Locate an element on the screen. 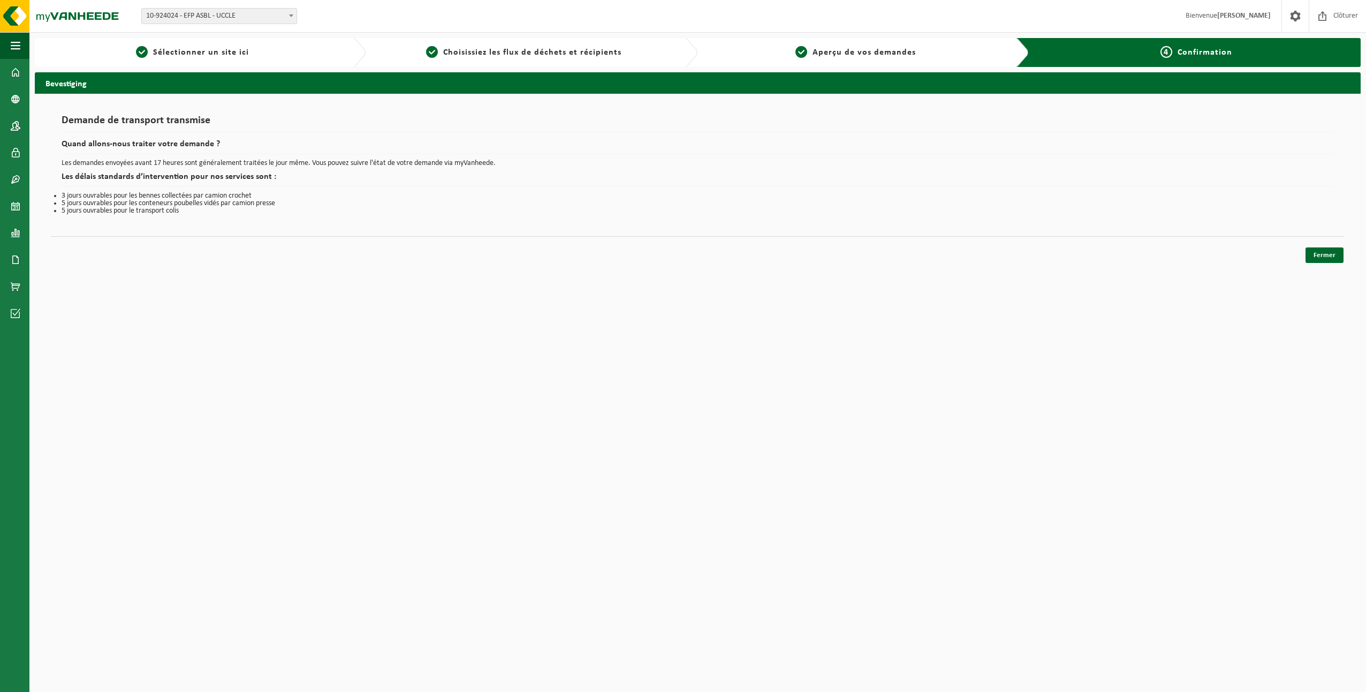 This screenshot has width=1366, height=692. a: 1Sélectionner un site ici is located at coordinates (192, 52).